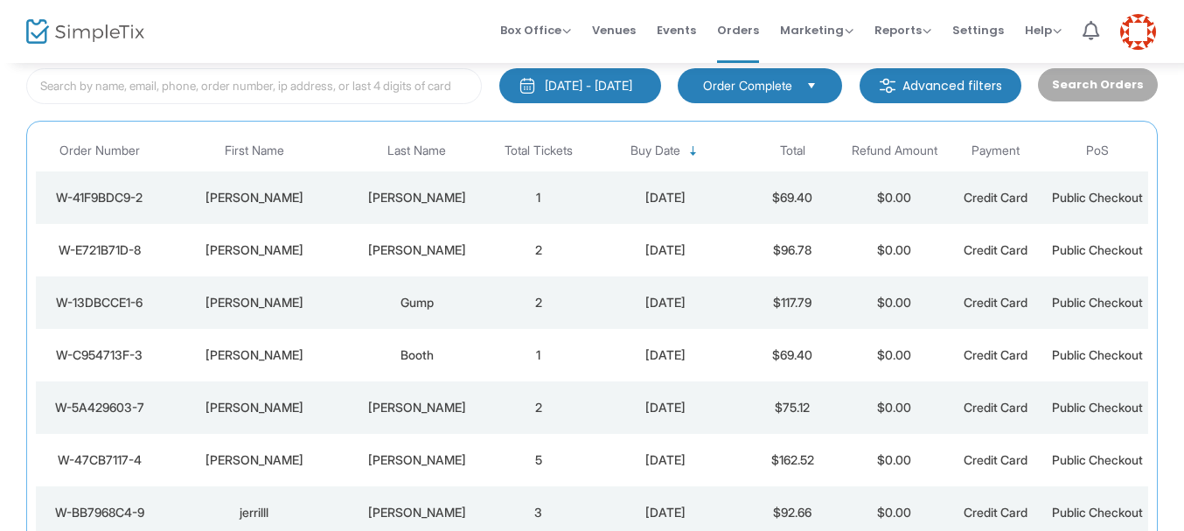 This screenshot has height=531, width=1184. Describe the element at coordinates (99, 460) in the screenshot. I see `div: W-47CB7117-4` at that location.